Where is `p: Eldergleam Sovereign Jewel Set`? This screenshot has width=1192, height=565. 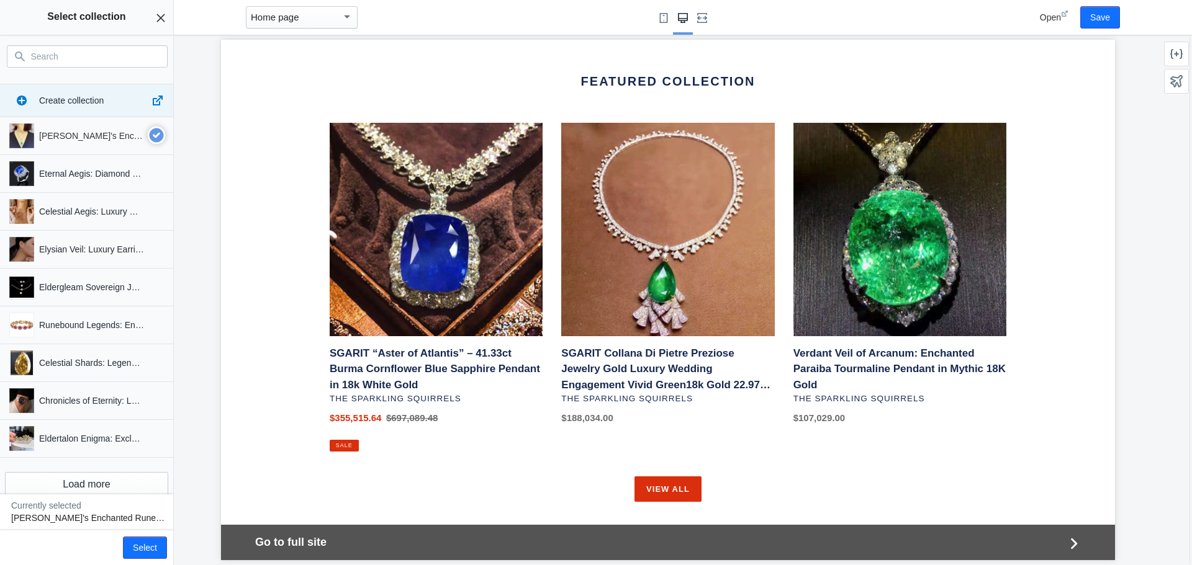 p: Eldergleam Sovereign Jewel Set is located at coordinates (91, 287).